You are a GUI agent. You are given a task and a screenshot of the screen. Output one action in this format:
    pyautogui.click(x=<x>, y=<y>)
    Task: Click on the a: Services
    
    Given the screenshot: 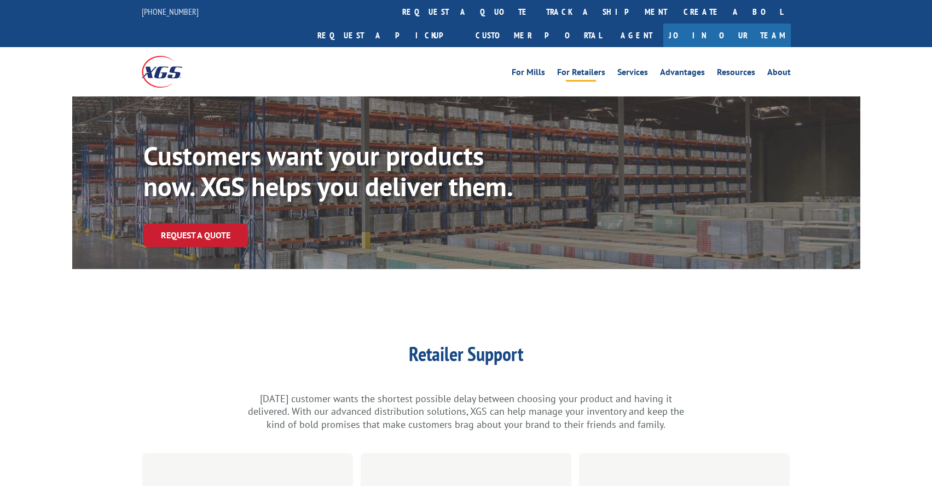 What is the action you would take?
    pyautogui.click(x=633, y=74)
    